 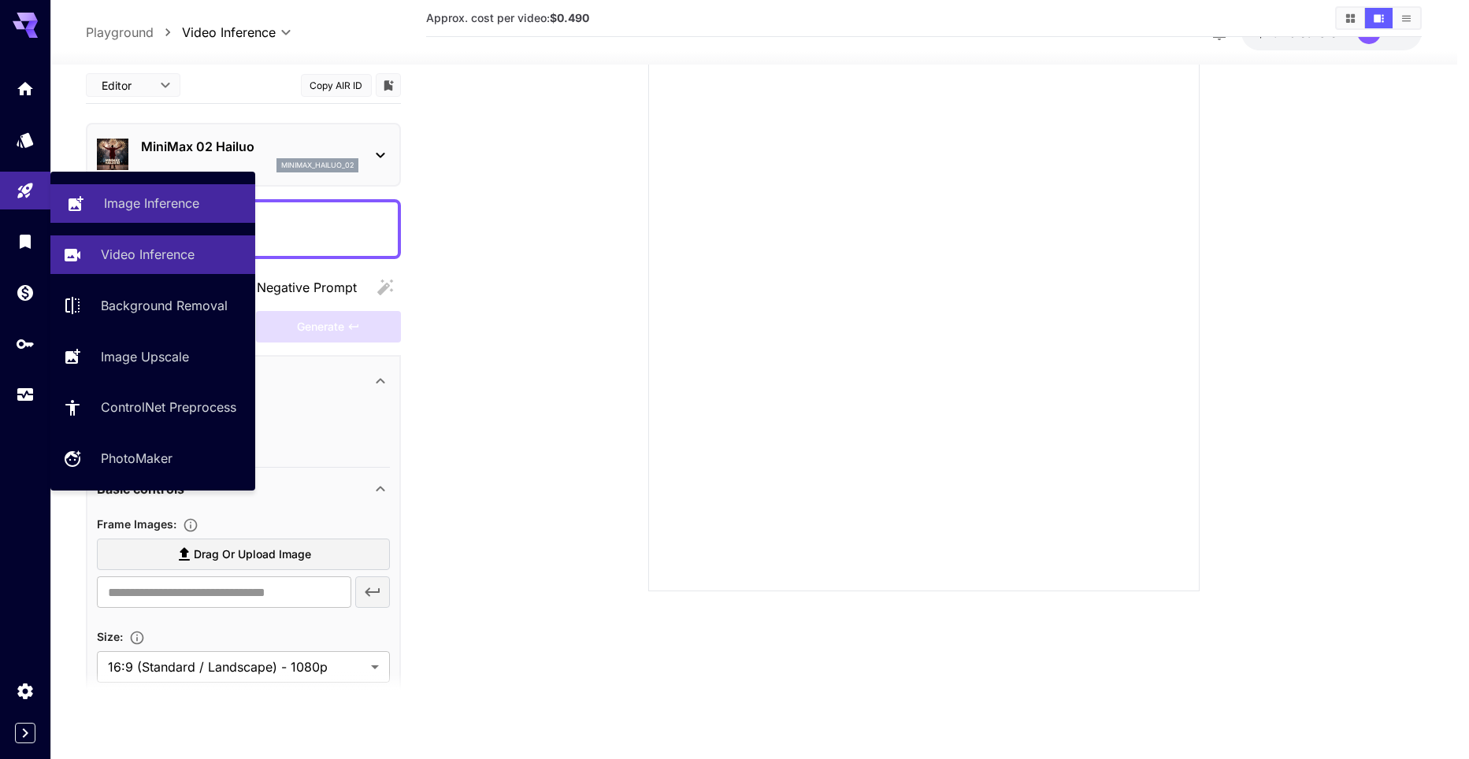 I want to click on span: Approx. cost per video:, so click(x=507, y=17).